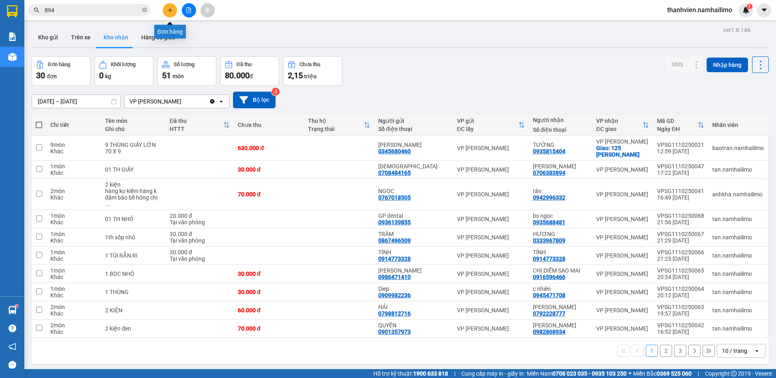  What do you see at coordinates (560, 130) in the screenshot?
I see `div: Số điện thoại` at bounding box center [560, 130].